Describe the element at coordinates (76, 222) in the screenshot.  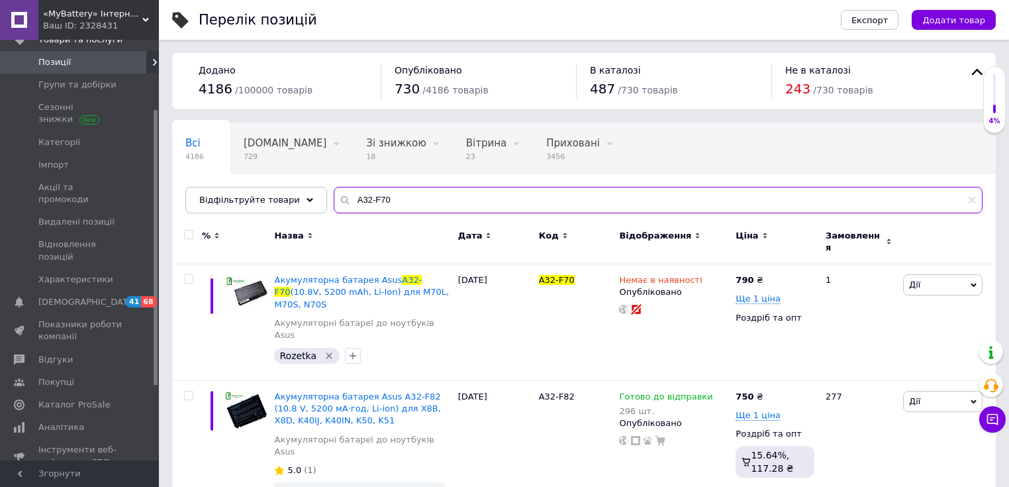
I see `span: Видалені позиції` at that location.